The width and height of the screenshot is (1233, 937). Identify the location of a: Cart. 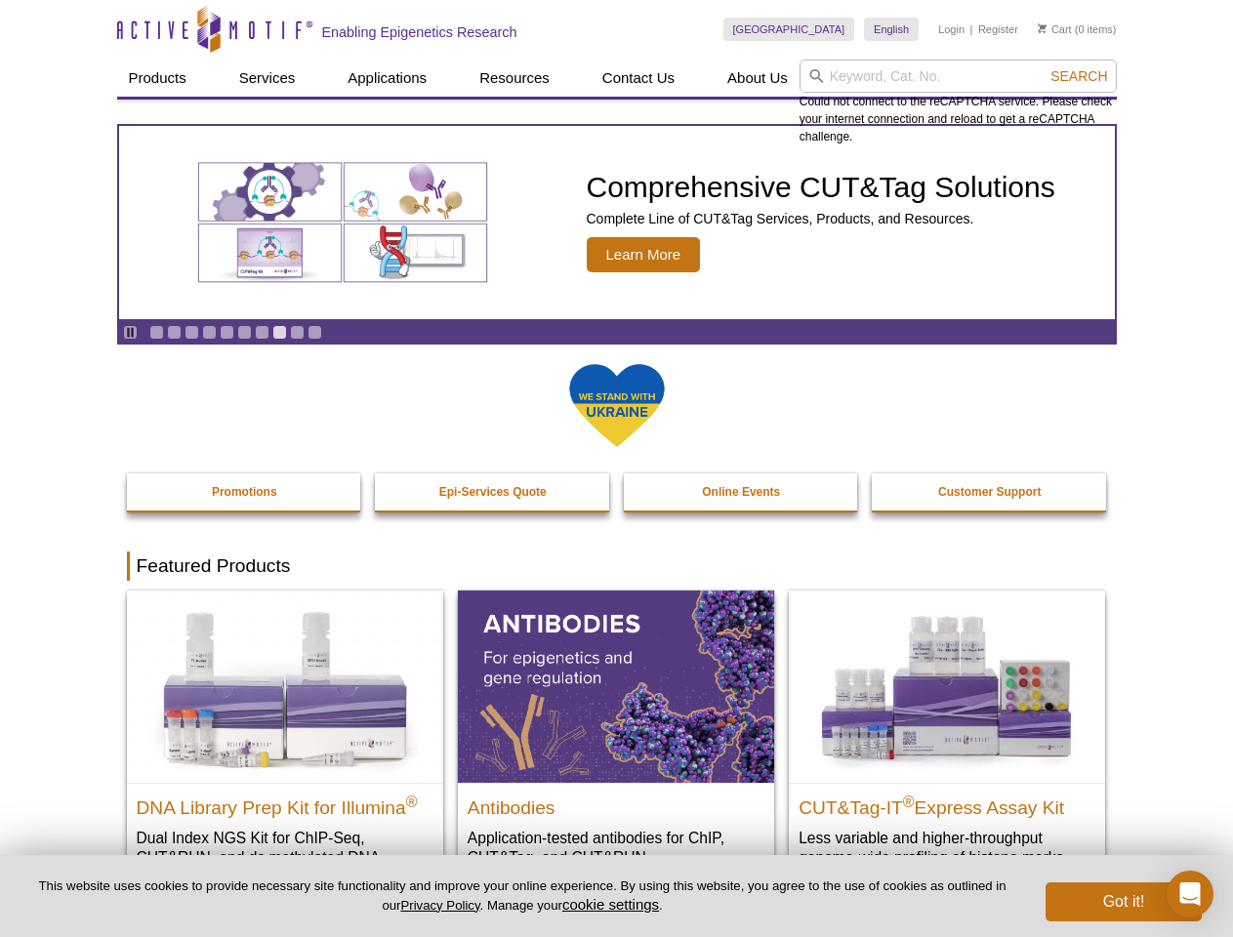
(1054, 29).